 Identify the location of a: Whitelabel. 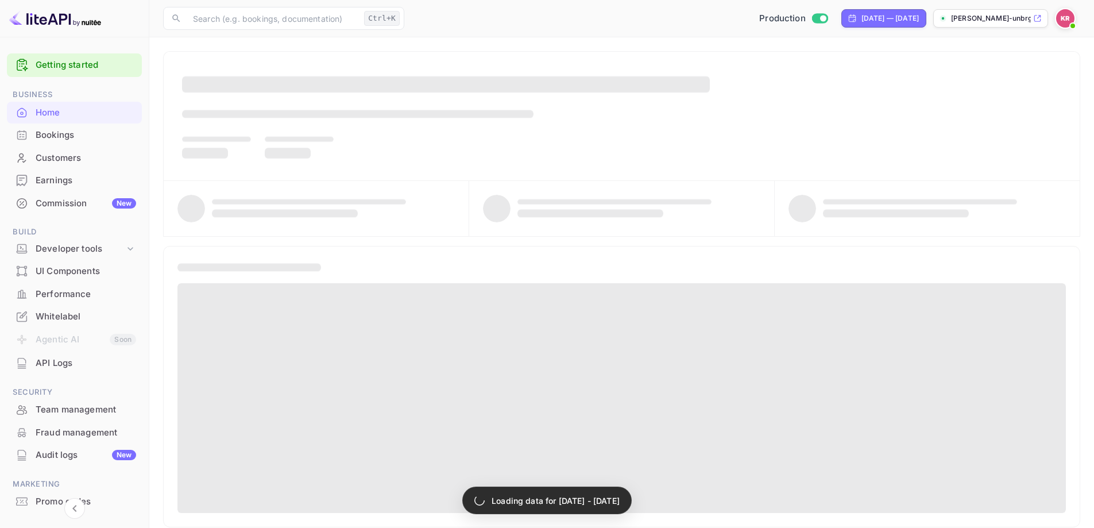
(74, 316).